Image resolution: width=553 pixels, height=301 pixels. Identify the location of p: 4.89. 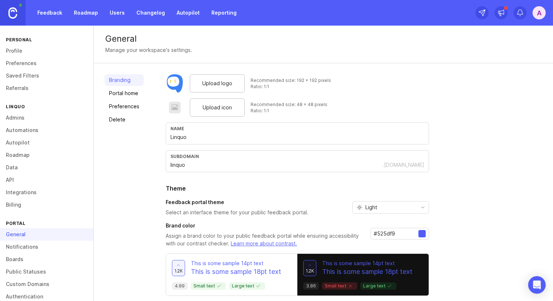
(180, 286).